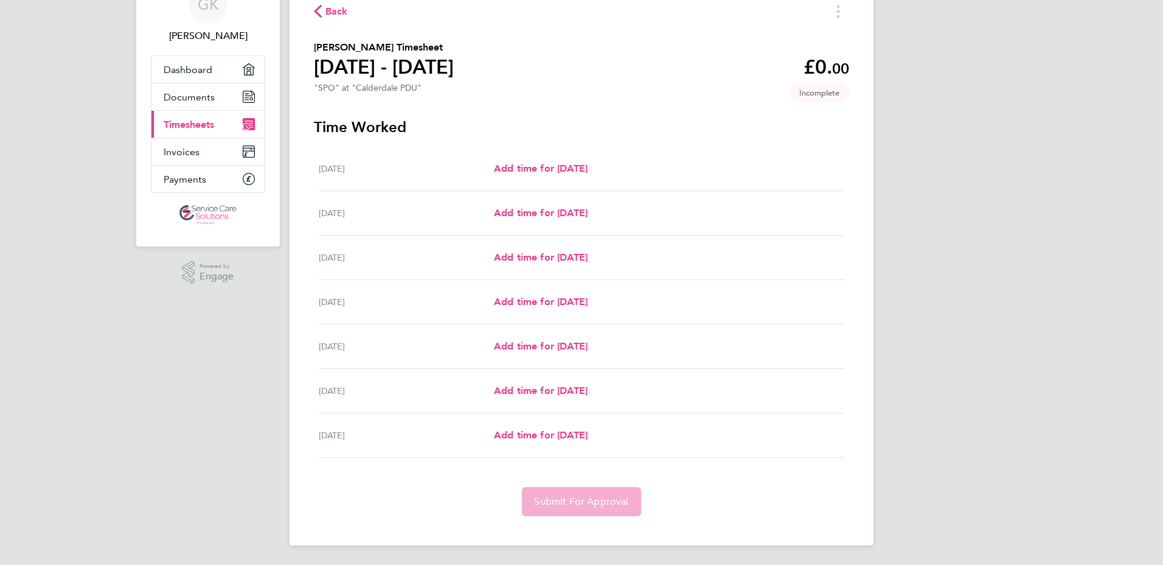 This screenshot has width=1163, height=565. Describe the element at coordinates (217, 276) in the screenshot. I see `span: Engage` at that location.